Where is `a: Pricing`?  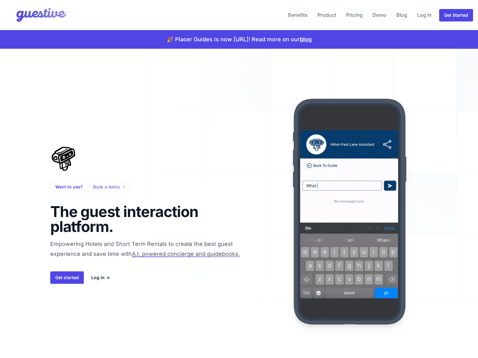 a: Pricing is located at coordinates (354, 15).